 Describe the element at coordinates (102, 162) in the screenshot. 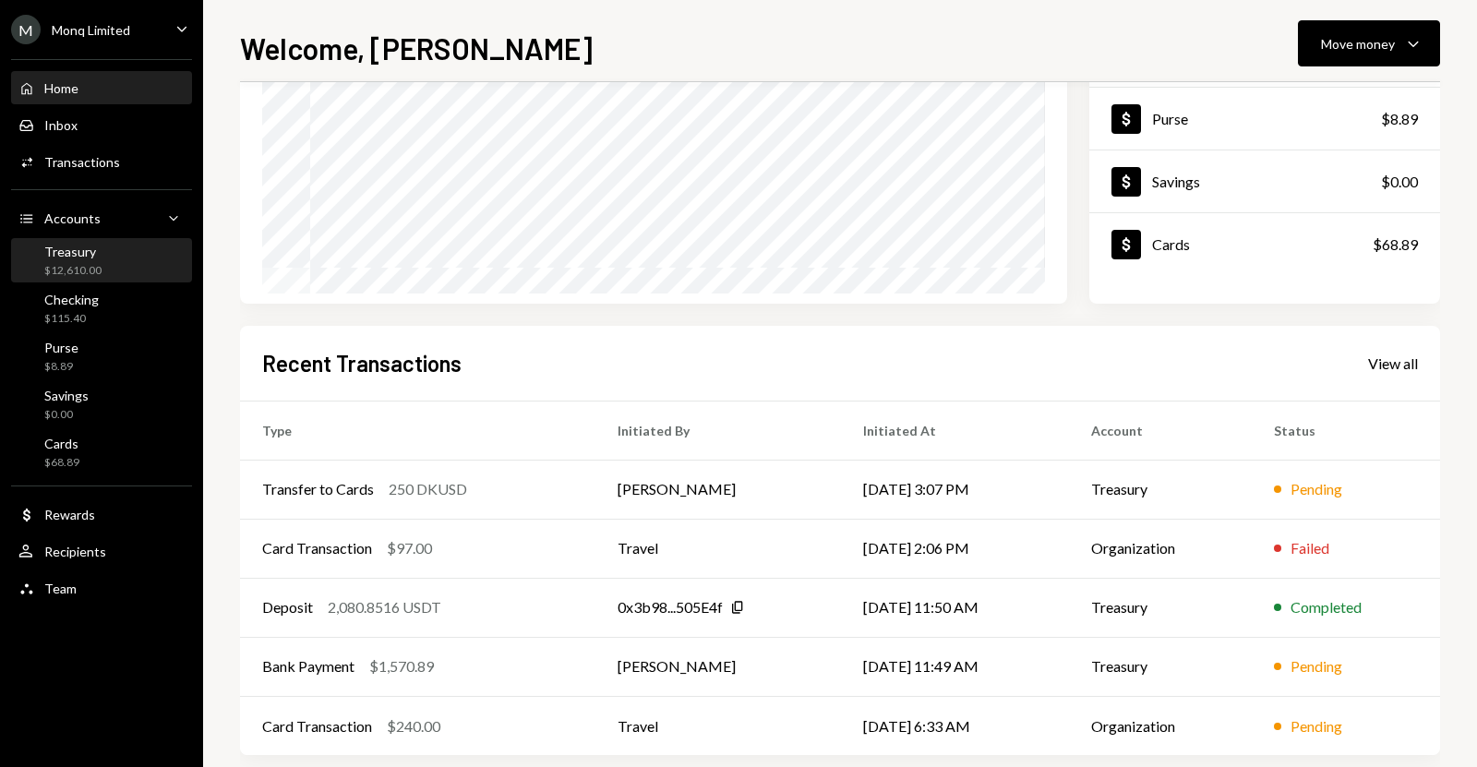

I see `a: Transactions` at that location.